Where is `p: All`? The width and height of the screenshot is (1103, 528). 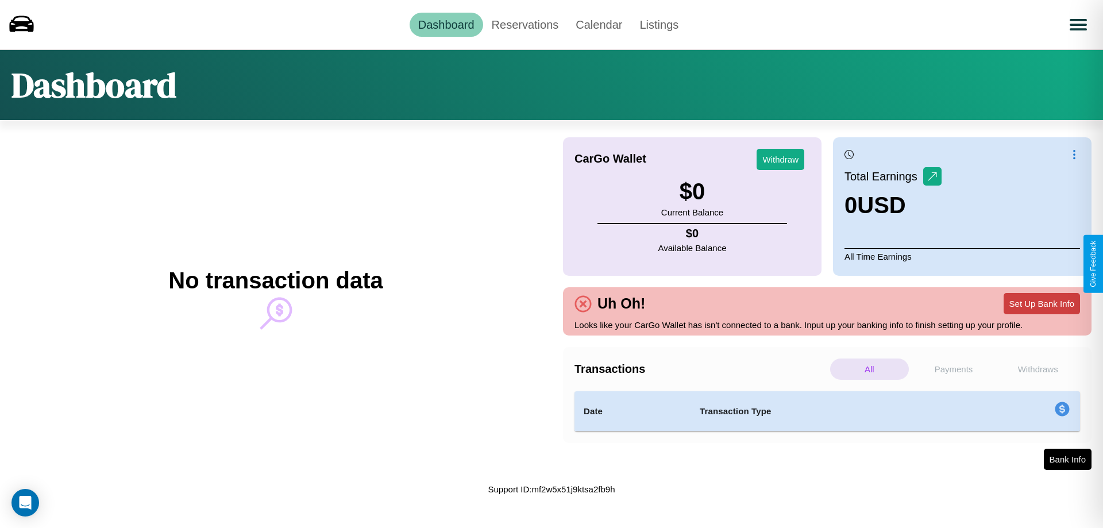
p: All is located at coordinates (869, 369).